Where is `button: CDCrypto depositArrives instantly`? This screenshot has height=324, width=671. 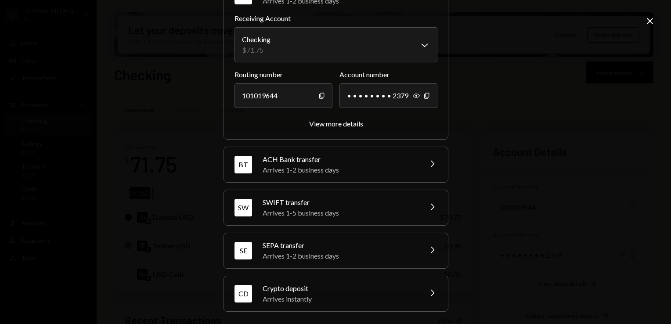 button: CDCrypto depositArrives instantly is located at coordinates (336, 294).